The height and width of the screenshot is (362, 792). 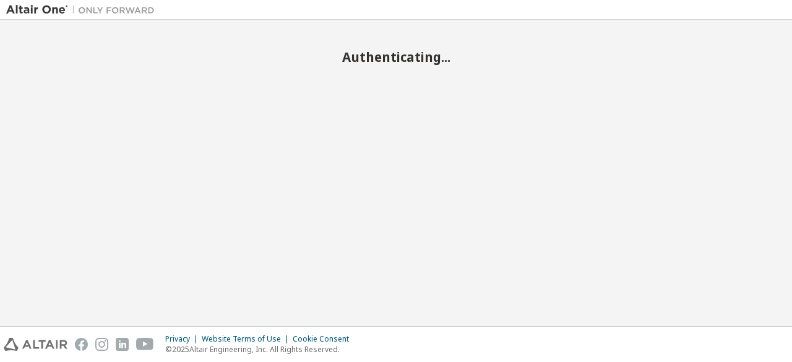 What do you see at coordinates (324, 339) in the screenshot?
I see `div: Cookie Consent` at bounding box center [324, 339].